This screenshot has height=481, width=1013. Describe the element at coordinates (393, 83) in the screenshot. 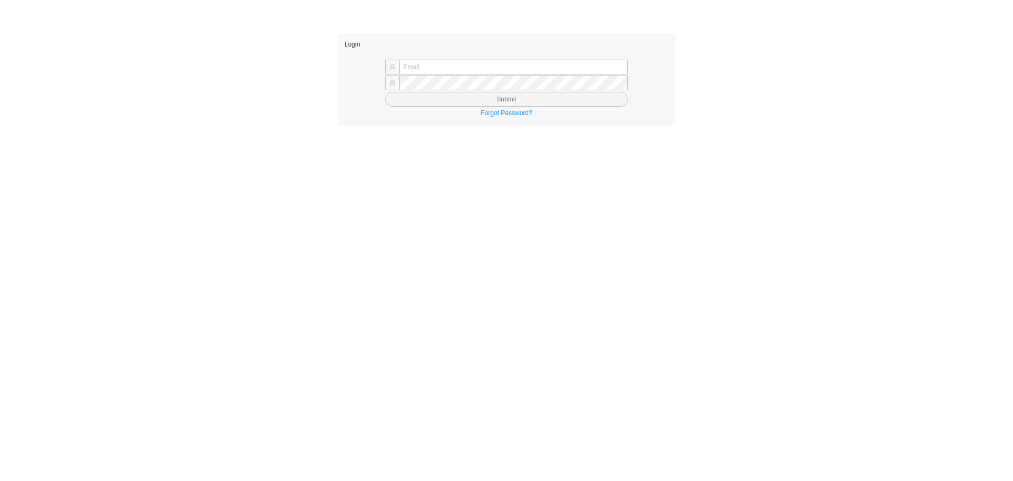

I see `span: lock` at that location.